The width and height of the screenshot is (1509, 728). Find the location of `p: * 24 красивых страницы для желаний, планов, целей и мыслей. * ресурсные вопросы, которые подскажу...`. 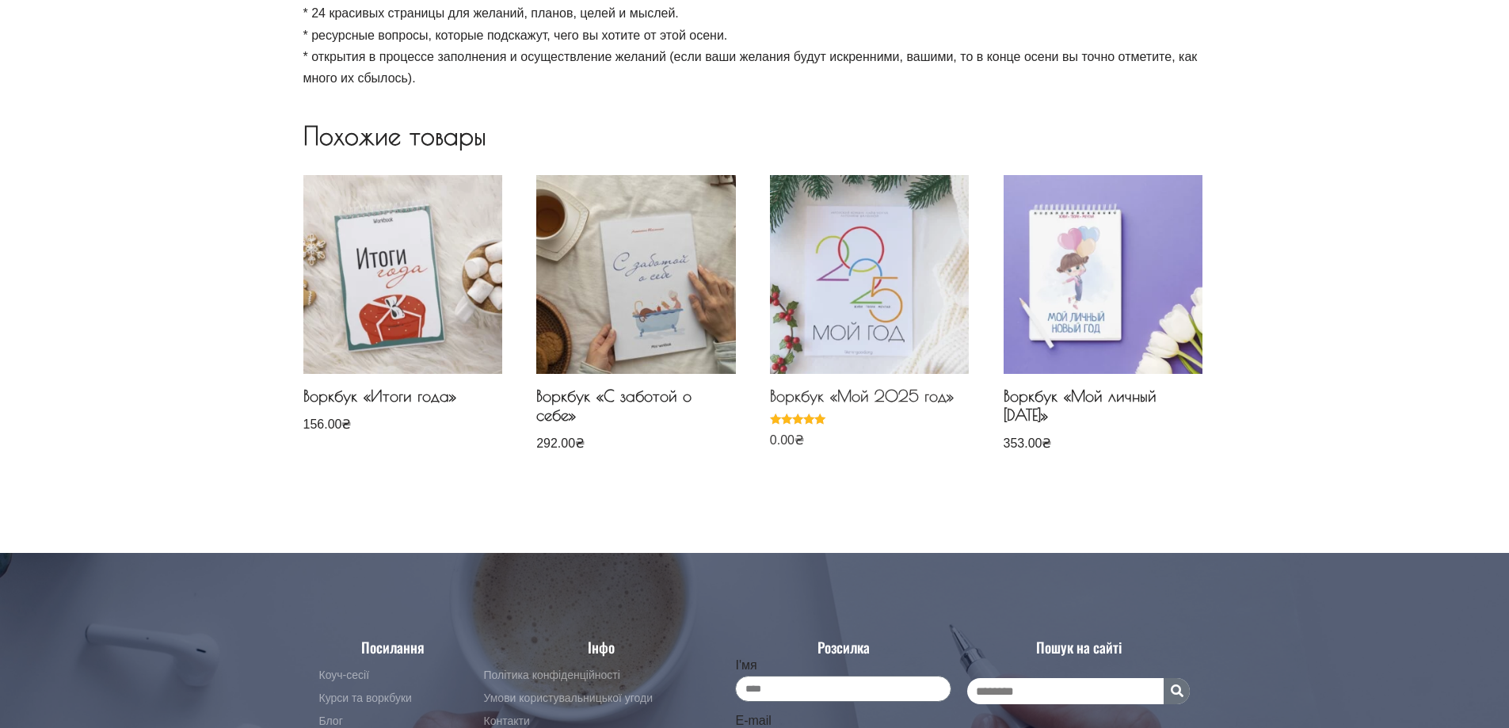

p: * 24 красивых страницы для желаний, планов, целей и мыслей. * ресурсные вопросы, которые подскажу... is located at coordinates (755, 45).